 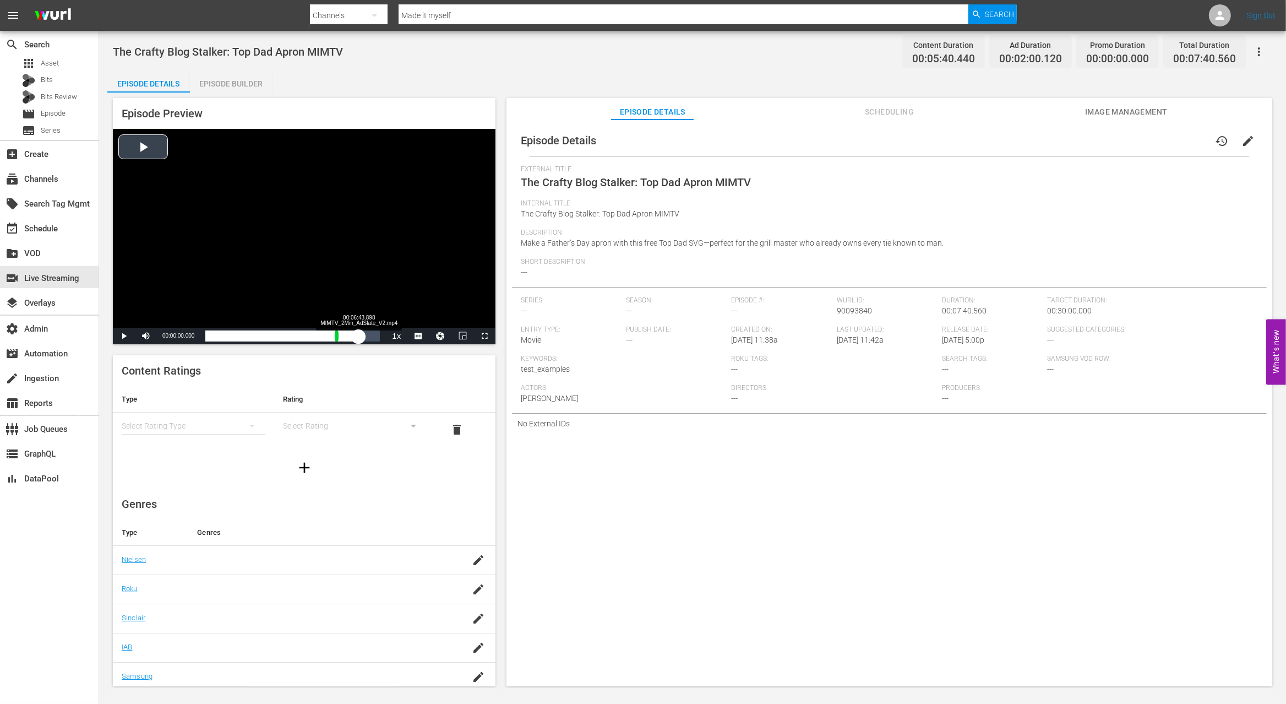 I want to click on span: Schedule, so click(x=12, y=228).